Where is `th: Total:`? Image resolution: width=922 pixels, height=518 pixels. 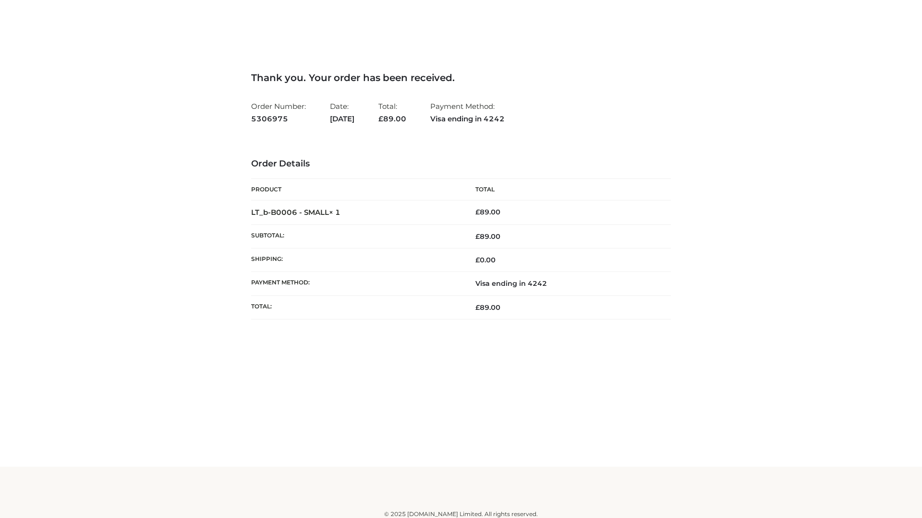
th: Total: is located at coordinates (356, 307).